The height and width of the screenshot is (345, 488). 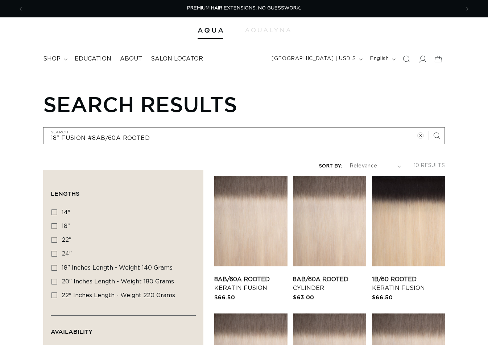 What do you see at coordinates (331, 166) in the screenshot?
I see `label: Sort by:` at bounding box center [331, 166].